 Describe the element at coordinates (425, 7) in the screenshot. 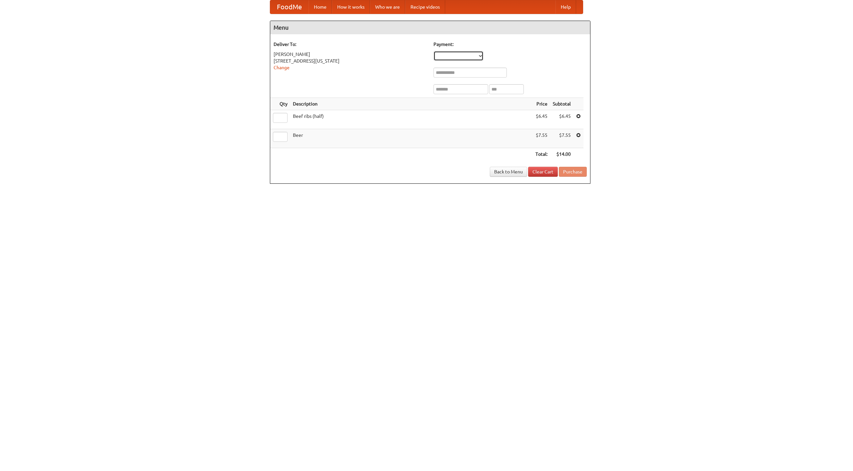

I see `a: Recipe videos` at that location.